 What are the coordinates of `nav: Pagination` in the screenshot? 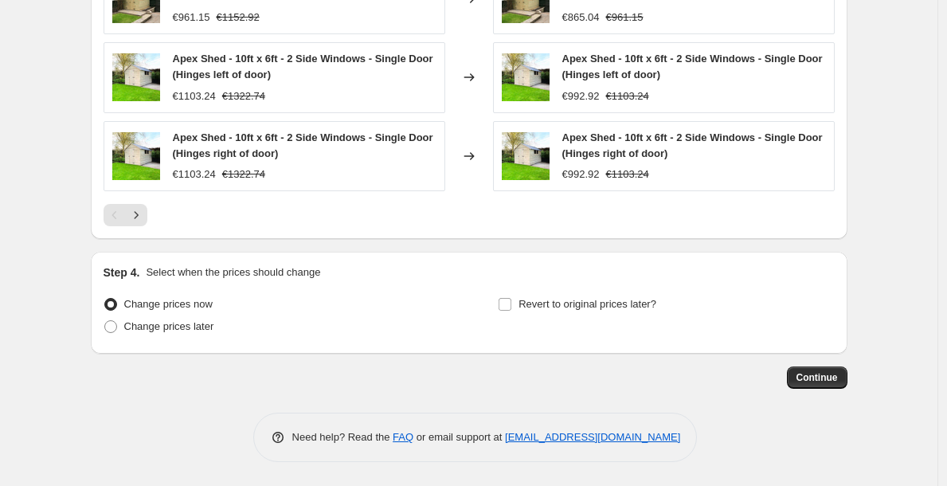 It's located at (125, 215).